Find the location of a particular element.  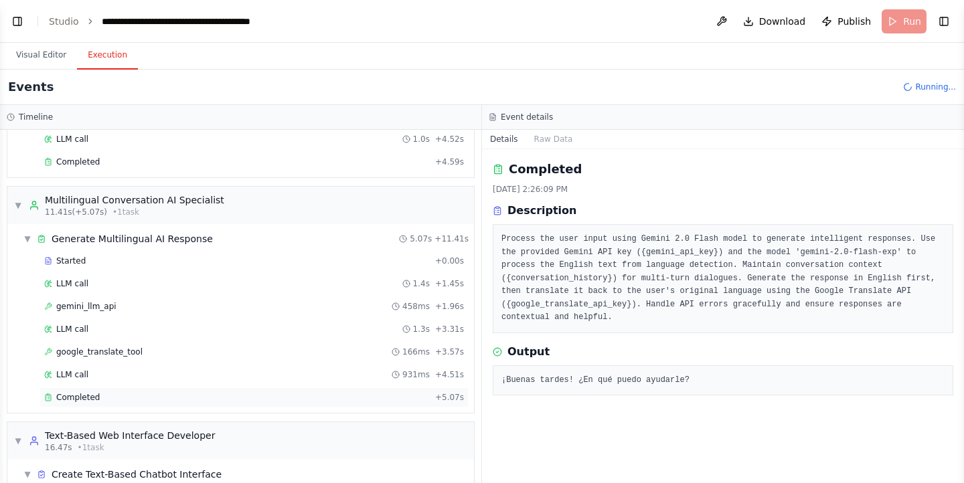

span: 16.47s is located at coordinates (58, 448).